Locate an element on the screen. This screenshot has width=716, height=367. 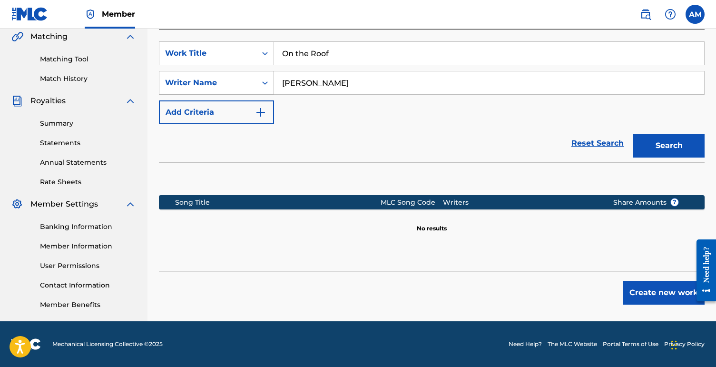
a: Need Help? is located at coordinates (525, 344).